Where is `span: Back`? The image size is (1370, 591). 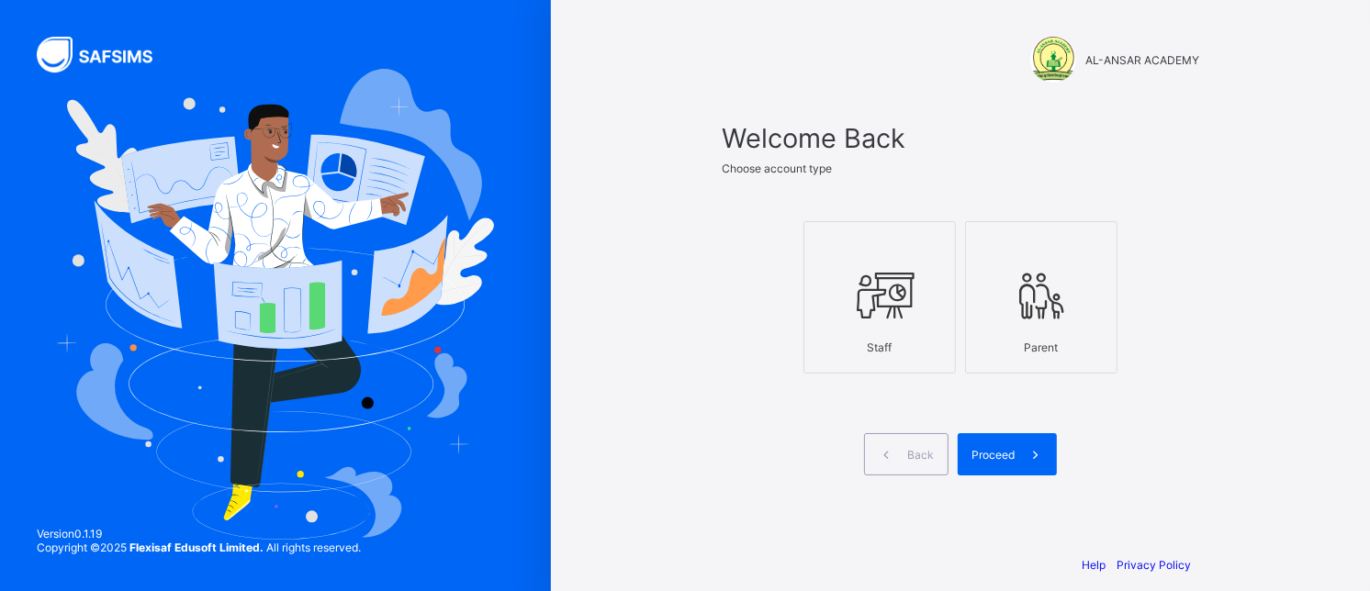
span: Back is located at coordinates (920, 454).